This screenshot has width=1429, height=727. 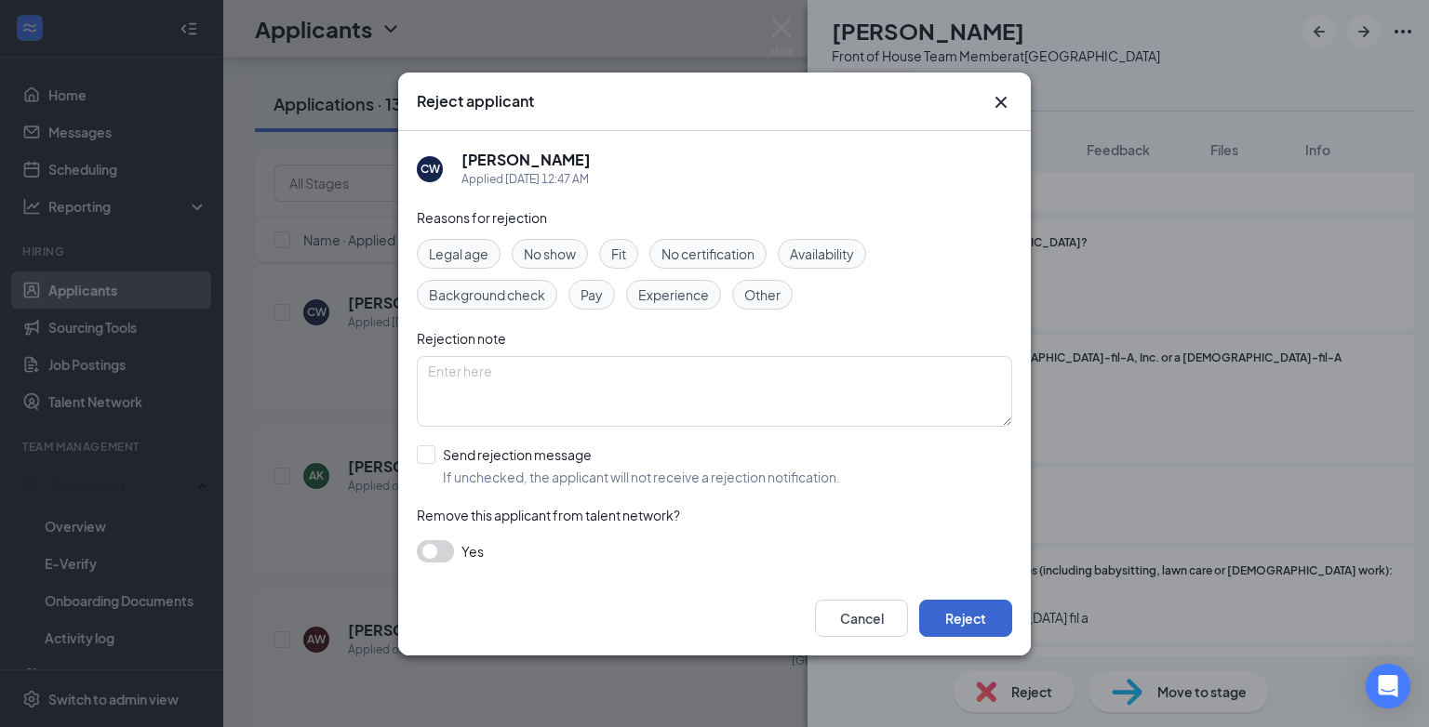 I want to click on span: Legal age, so click(x=459, y=254).